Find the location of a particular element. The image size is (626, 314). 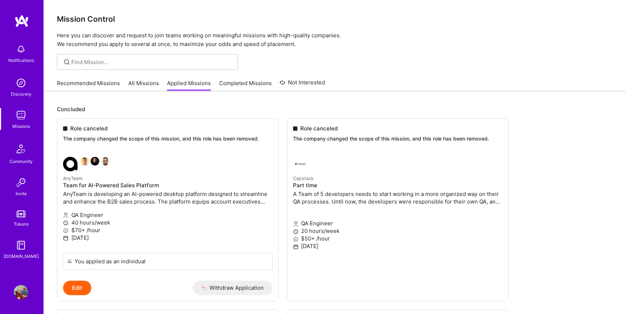

img: teamwork is located at coordinates (21, 115).